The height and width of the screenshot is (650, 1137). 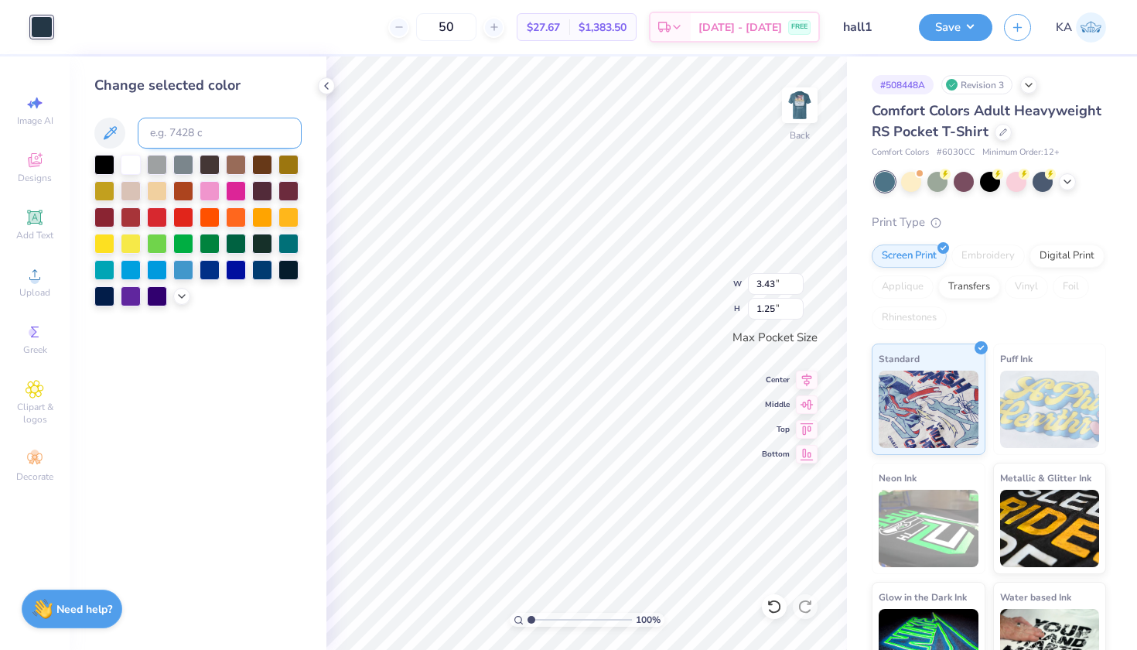 I want to click on span: Decorate, so click(x=35, y=476).